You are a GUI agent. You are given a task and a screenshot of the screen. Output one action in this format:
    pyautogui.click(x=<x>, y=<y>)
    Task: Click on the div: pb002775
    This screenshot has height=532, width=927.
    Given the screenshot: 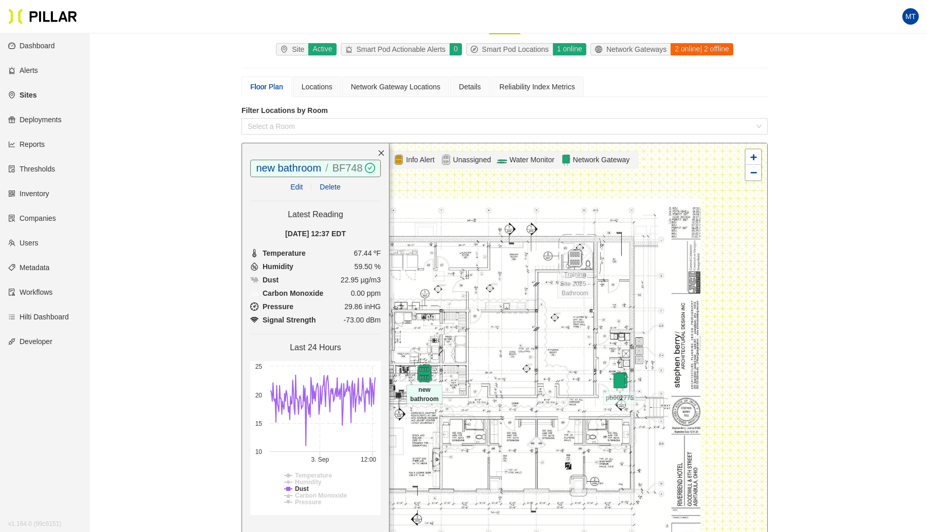 What is the action you would take?
    pyautogui.click(x=619, y=375)
    